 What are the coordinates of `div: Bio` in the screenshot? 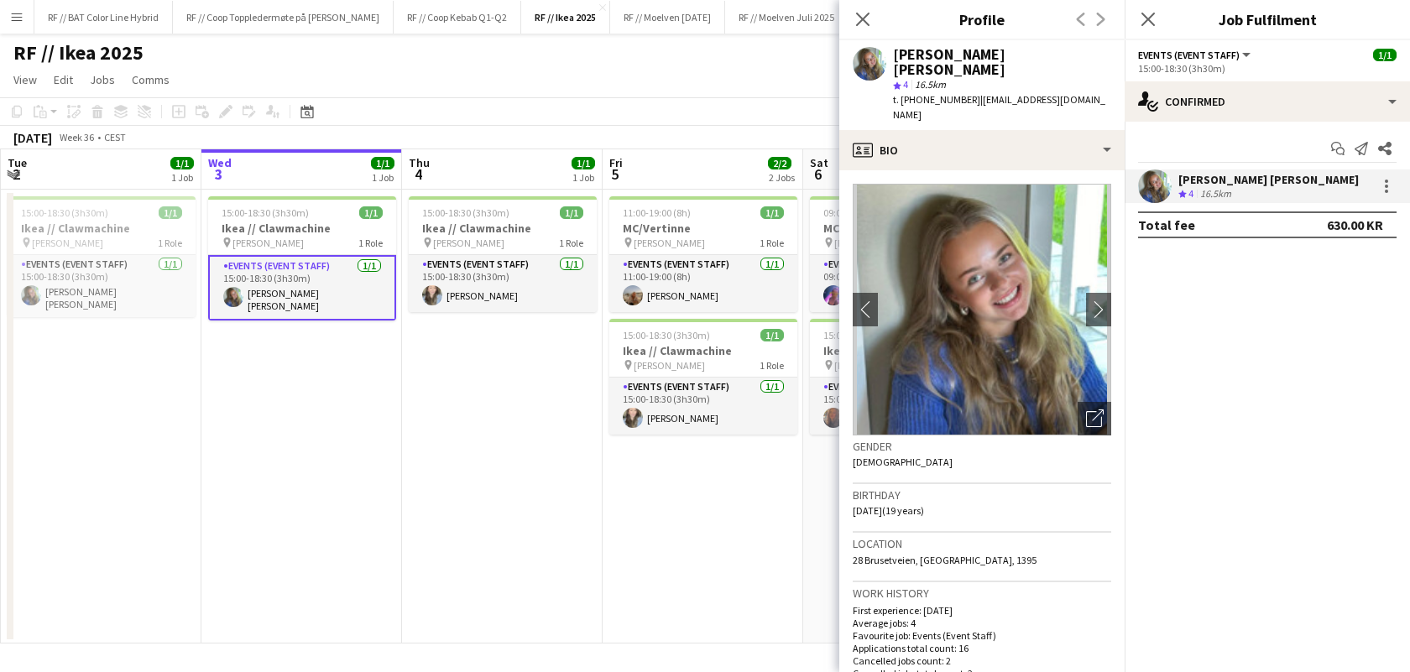 It's located at (982, 150).